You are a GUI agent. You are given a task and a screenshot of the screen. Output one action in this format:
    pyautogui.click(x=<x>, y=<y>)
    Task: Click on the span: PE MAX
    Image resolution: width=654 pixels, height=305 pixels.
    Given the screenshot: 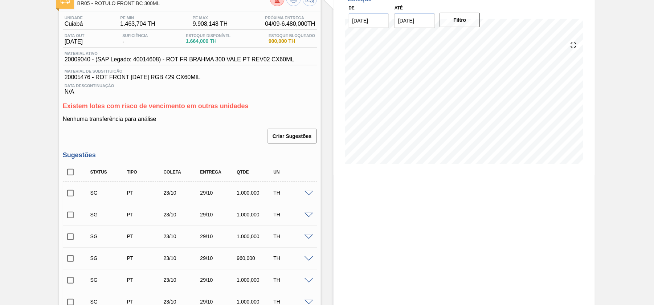 What is the action you would take?
    pyautogui.click(x=210, y=18)
    